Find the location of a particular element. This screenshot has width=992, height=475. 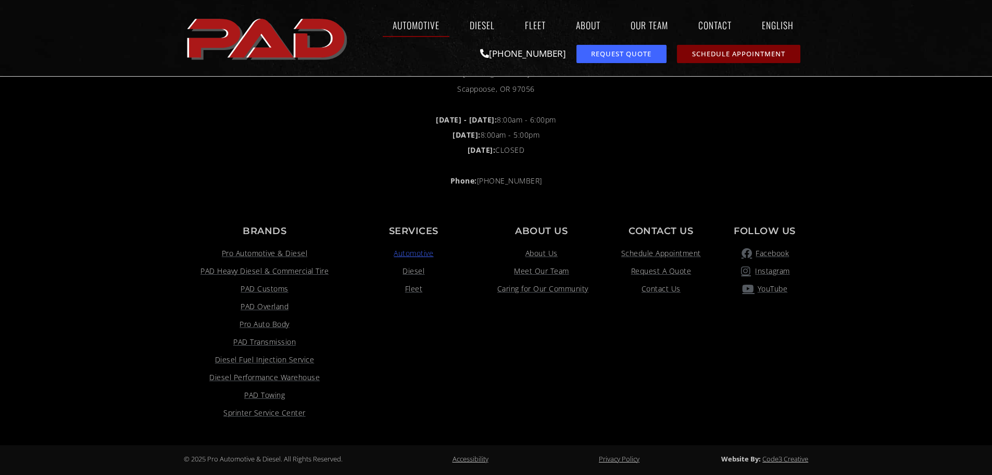

div: © 2025 Pro Automotive & Diesel. All Rights Reserved. is located at coordinates (291, 458).